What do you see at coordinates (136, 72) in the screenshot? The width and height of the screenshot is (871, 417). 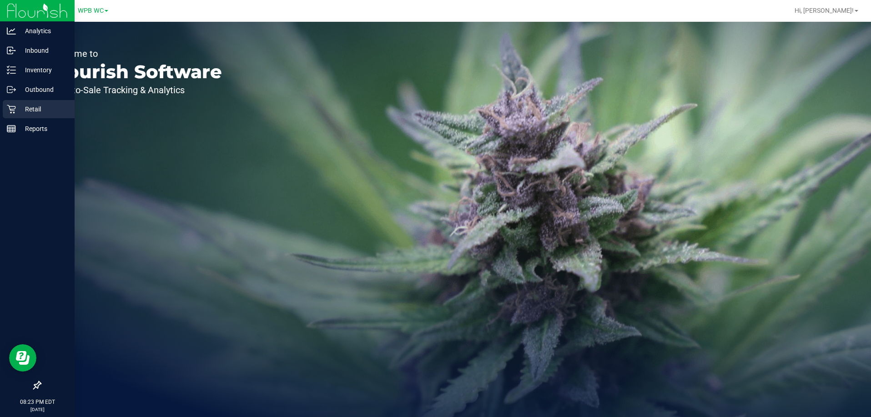 I see `p: Flourish Software` at bounding box center [136, 72].